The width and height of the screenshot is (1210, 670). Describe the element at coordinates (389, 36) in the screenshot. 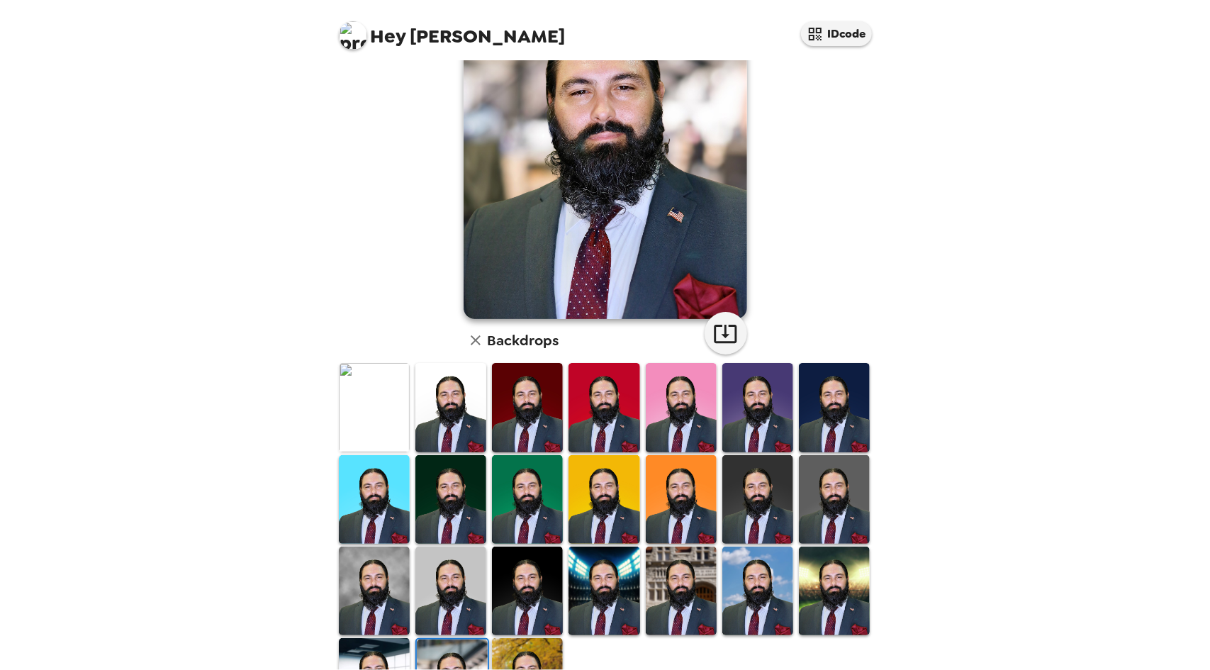

I see `span: Hey` at that location.